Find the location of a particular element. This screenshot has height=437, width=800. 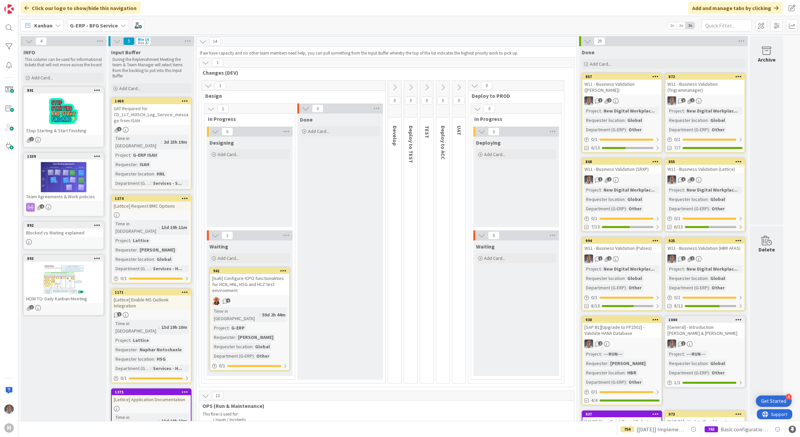

div: 872W11 - Business Validation (Trigrammanager) is located at coordinates (705, 84).